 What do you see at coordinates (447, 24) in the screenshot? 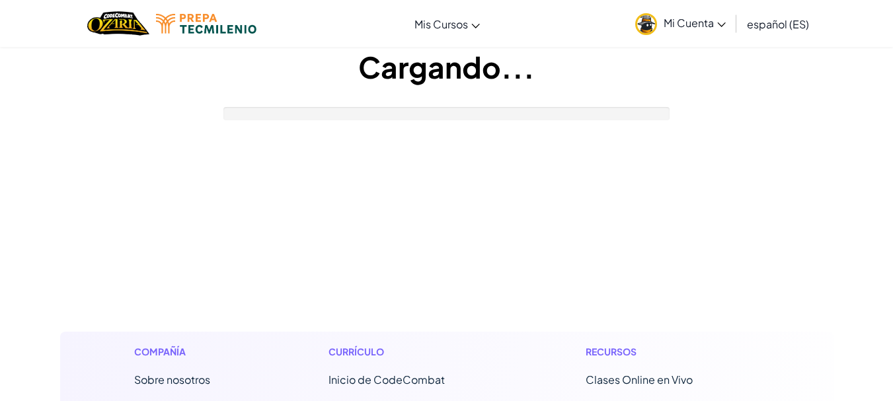
I see `a: Mis Cursos` at bounding box center [447, 24].